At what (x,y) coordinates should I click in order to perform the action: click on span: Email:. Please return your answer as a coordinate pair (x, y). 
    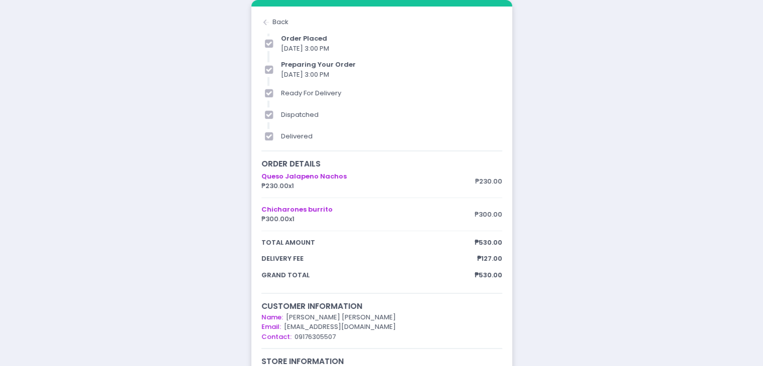
    Looking at the image, I should click on (271, 326).